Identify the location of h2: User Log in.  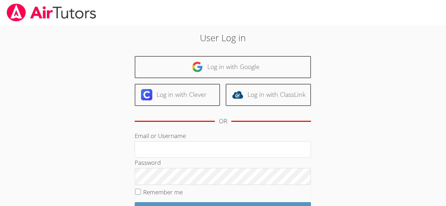
(223, 38).